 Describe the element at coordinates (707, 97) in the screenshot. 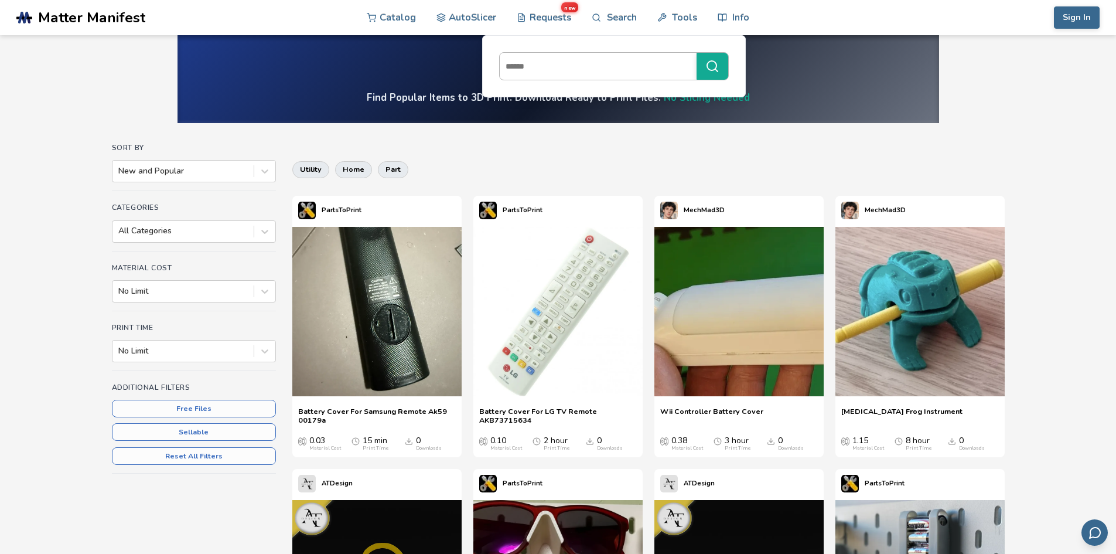

I see `a: No Slicing Needed` at that location.